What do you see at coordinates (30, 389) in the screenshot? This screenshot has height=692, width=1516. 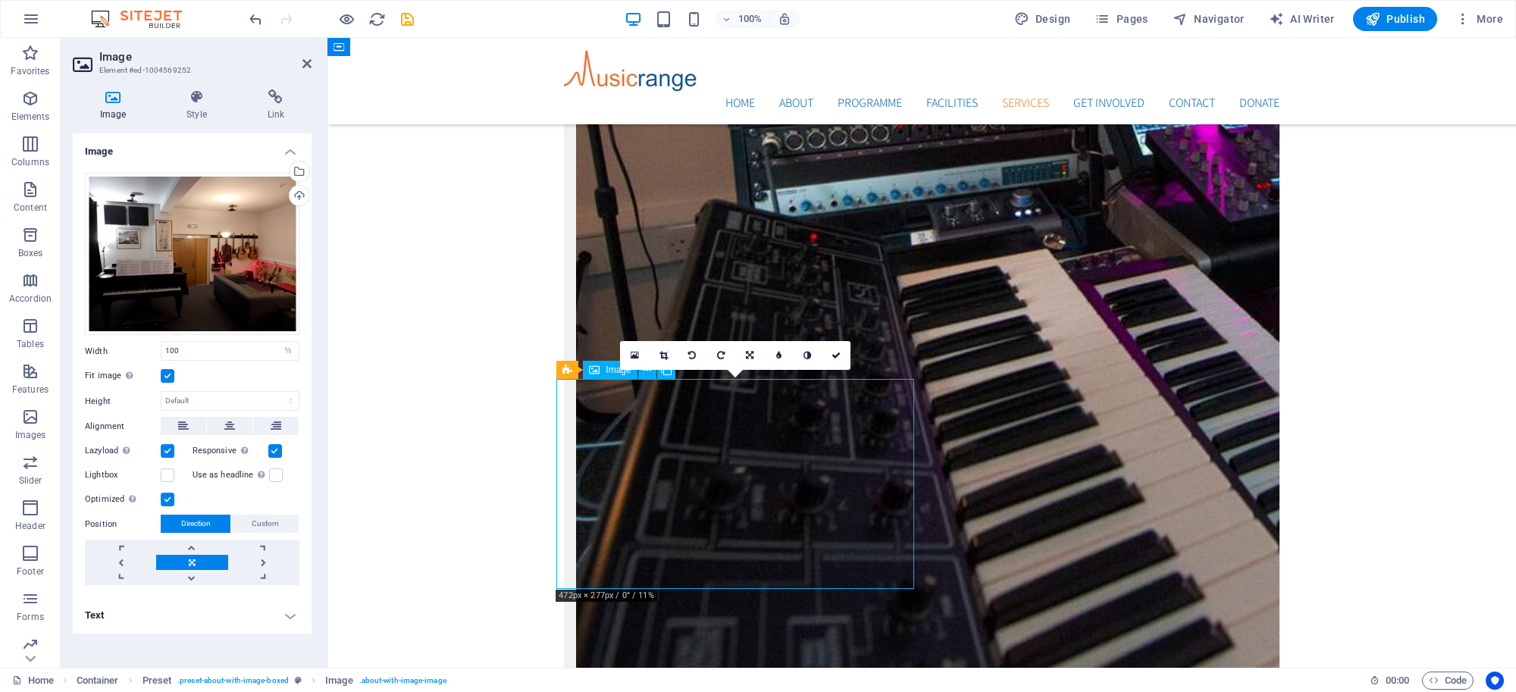 I see `p: Features` at bounding box center [30, 389].